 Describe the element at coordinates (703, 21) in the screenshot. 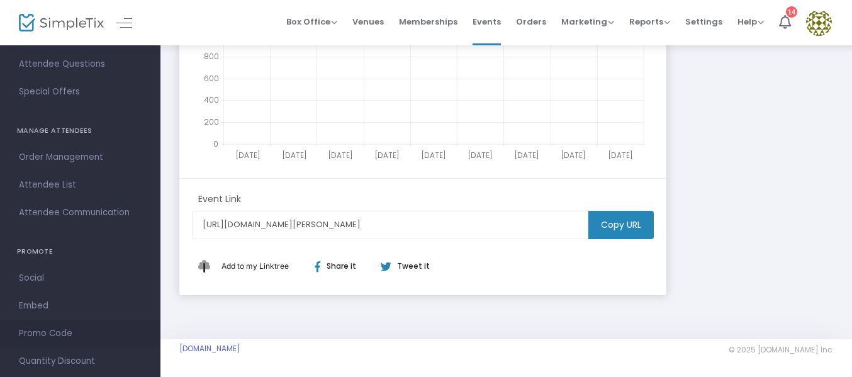

I see `span: Settings` at that location.